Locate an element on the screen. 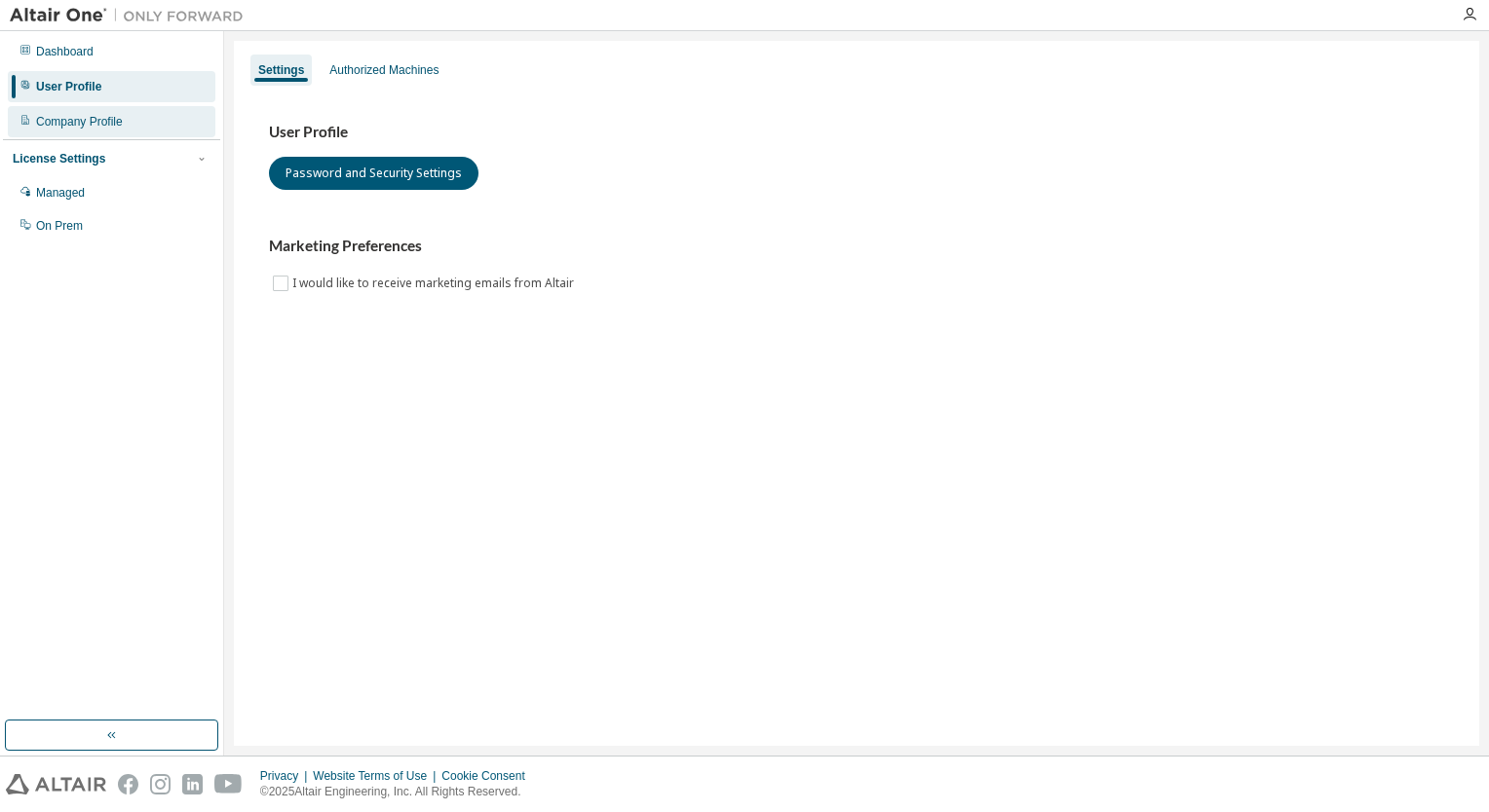  img: facebook.svg is located at coordinates (127, 784).